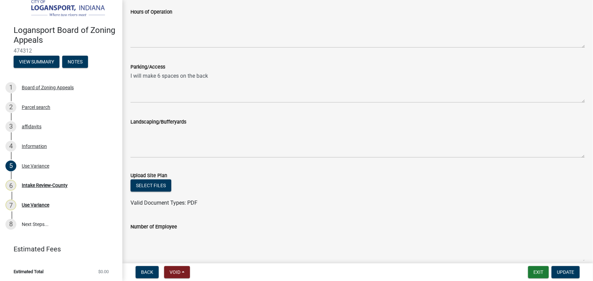 The image size is (593, 281). What do you see at coordinates (158, 122) in the screenshot?
I see `label: Landscaping/Bufferyards` at bounding box center [158, 122].